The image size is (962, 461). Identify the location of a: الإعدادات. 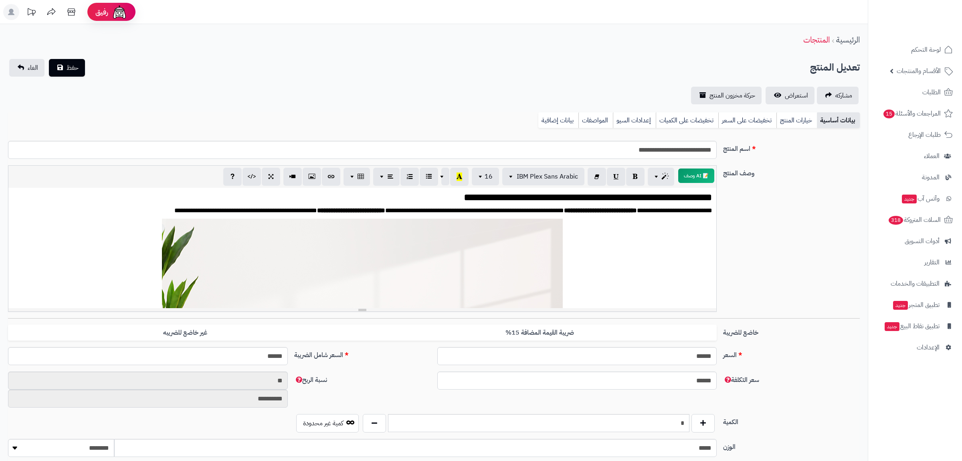
(915, 347).